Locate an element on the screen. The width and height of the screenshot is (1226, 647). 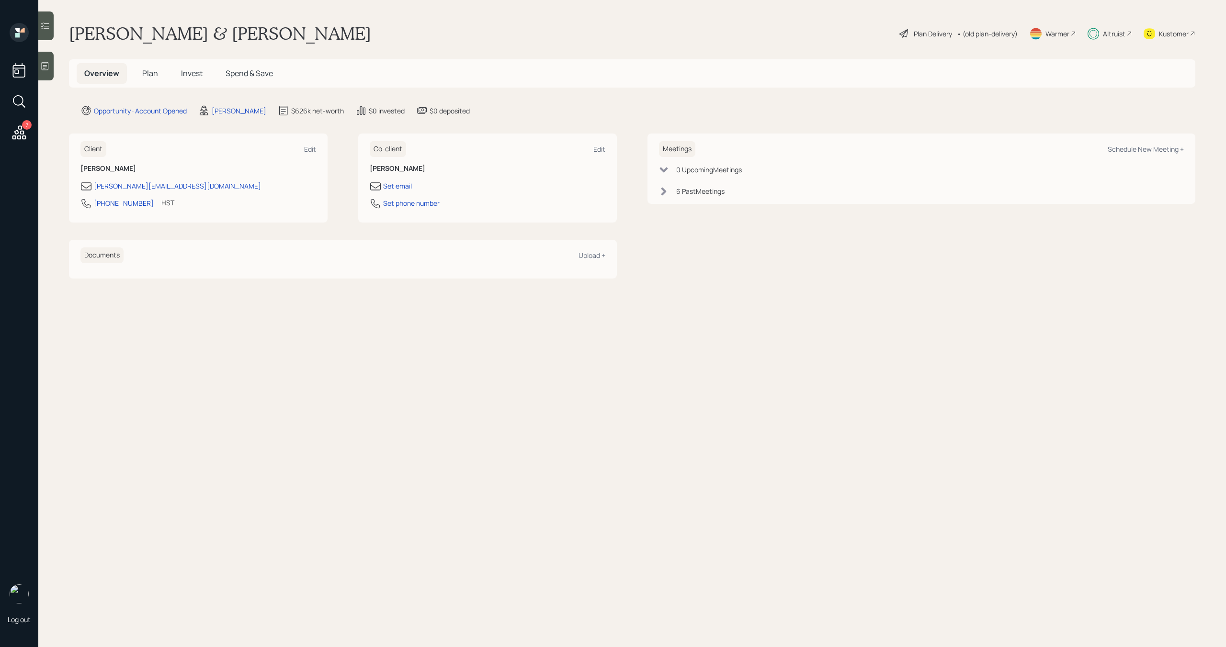
span: Spend & Save is located at coordinates (249, 73).